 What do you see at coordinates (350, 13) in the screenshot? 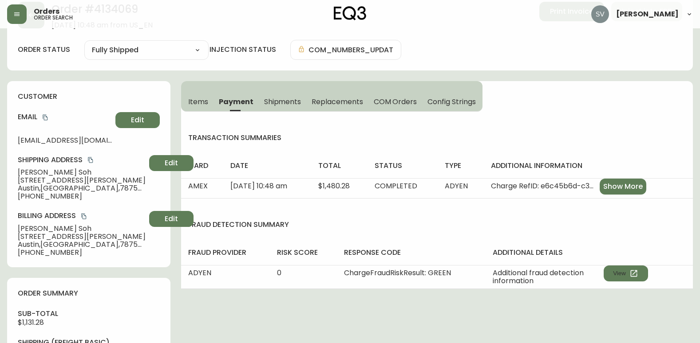
I see `img: logo` at bounding box center [350, 13].